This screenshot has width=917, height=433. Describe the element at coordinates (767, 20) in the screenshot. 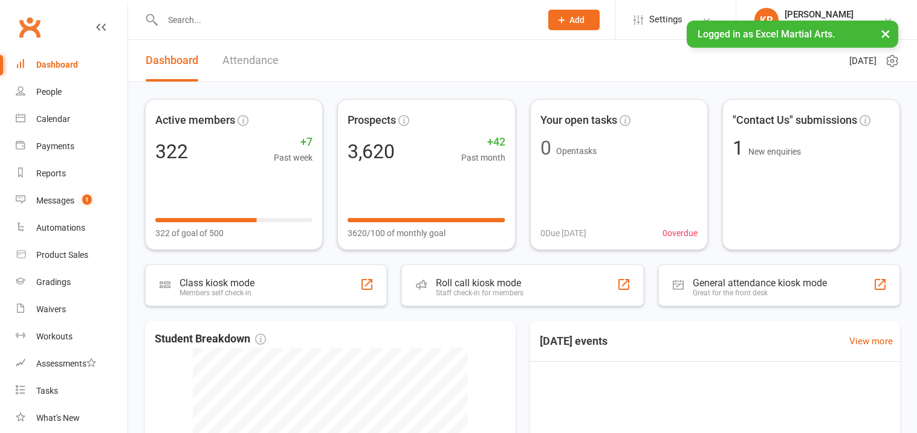

I see `div: KR` at that location.